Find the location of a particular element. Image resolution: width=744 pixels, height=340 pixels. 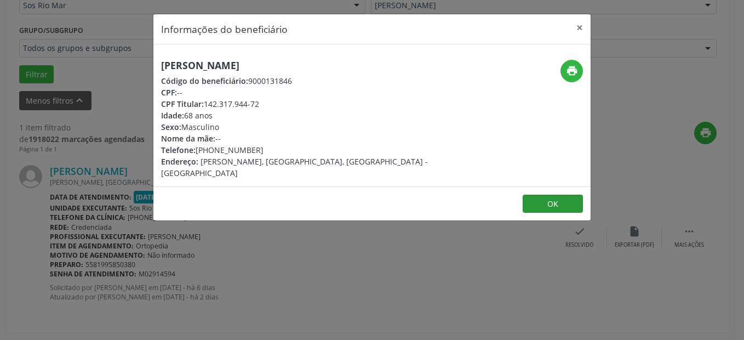

div: 68 anos is located at coordinates (299, 115).